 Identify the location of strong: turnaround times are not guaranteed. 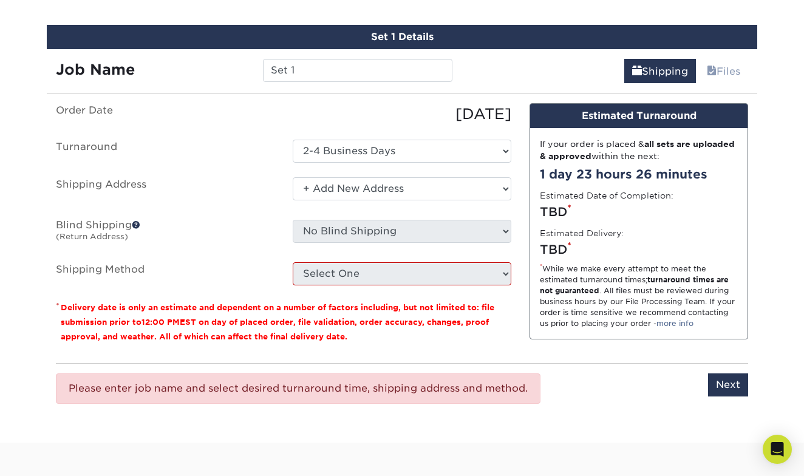
(634, 285).